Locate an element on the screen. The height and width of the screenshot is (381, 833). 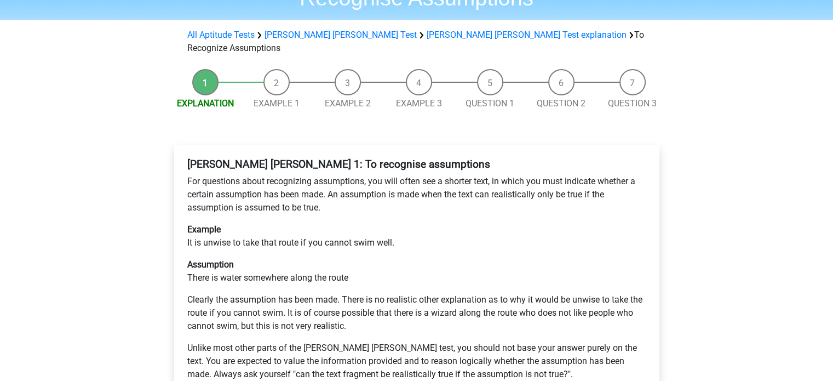
a: Explanation is located at coordinates (205, 103).